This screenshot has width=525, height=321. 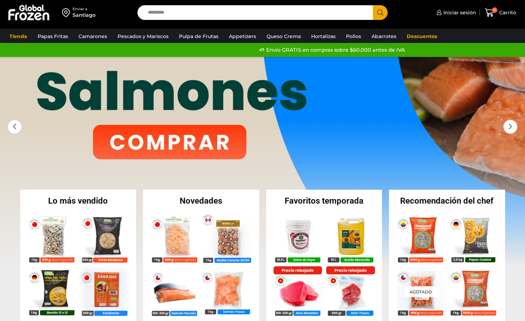 What do you see at coordinates (78, 201) in the screenshot?
I see `h2: Lo más vendido` at bounding box center [78, 201].